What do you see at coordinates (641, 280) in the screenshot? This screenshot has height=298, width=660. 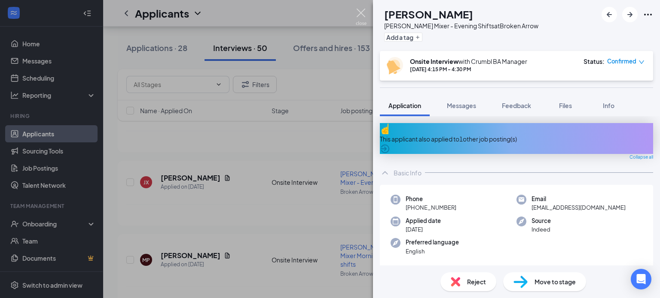 I see `div: Open Intercom Messenger` at bounding box center [641, 280].